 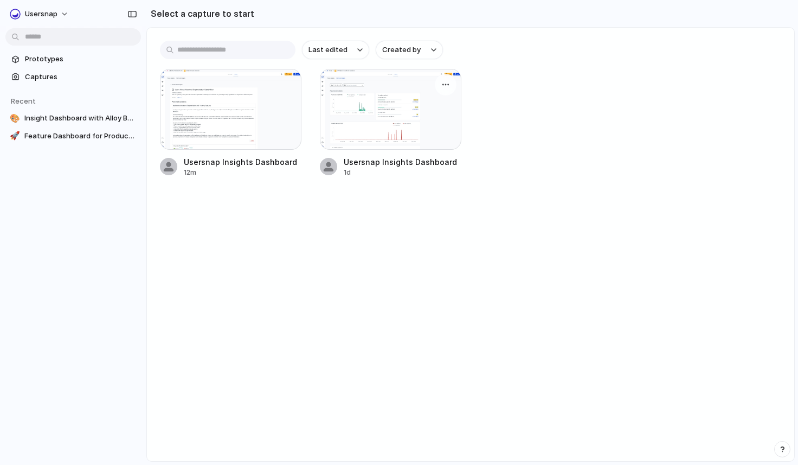 What do you see at coordinates (200, 14) in the screenshot?
I see `h2: Select a capture to start` at bounding box center [200, 14].